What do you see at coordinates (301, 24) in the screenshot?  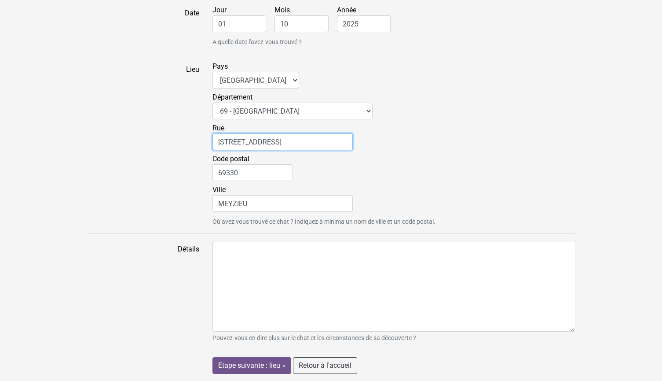 I see `input: Mois` at bounding box center [301, 24].